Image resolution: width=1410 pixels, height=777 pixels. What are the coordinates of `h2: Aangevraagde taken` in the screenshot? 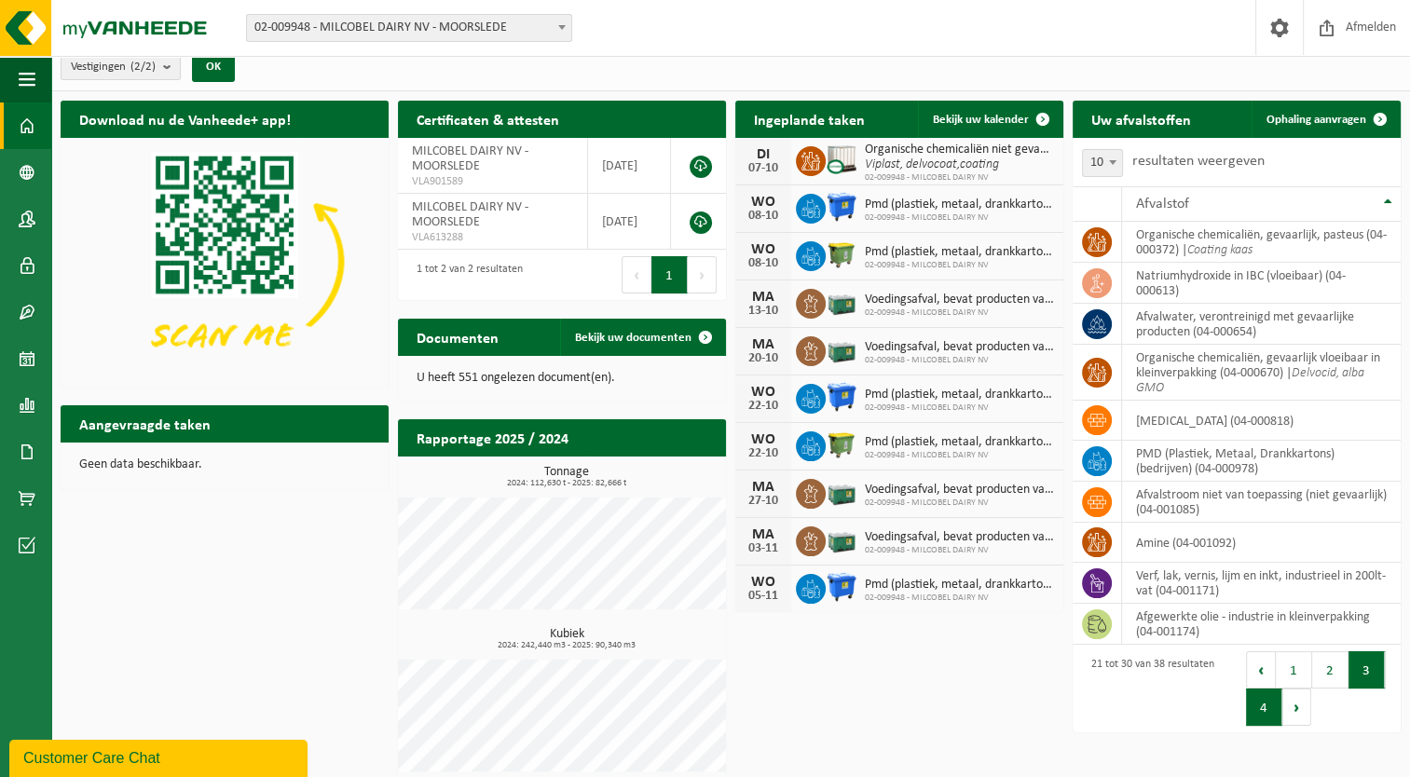 It's located at (144, 423).